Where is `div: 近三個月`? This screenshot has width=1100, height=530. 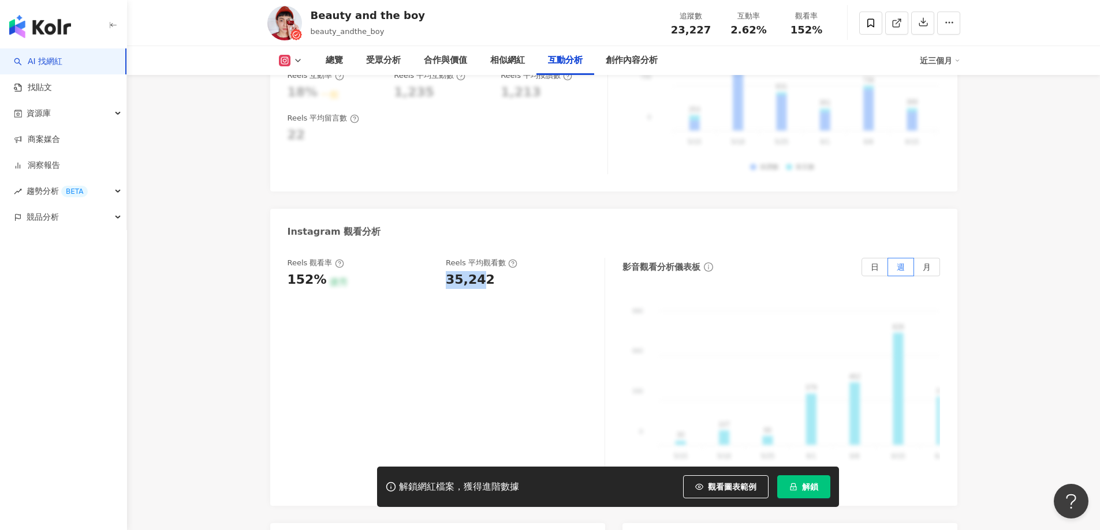 div: 近三個月 is located at coordinates (940, 61).